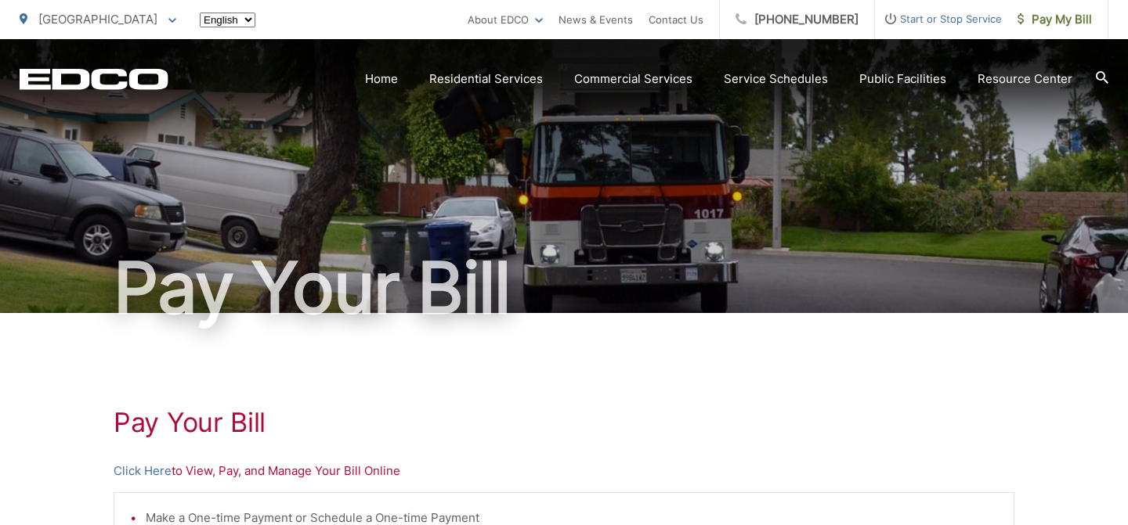 This screenshot has height=525, width=1128. Describe the element at coordinates (595, 20) in the screenshot. I see `a: News & Events` at that location.